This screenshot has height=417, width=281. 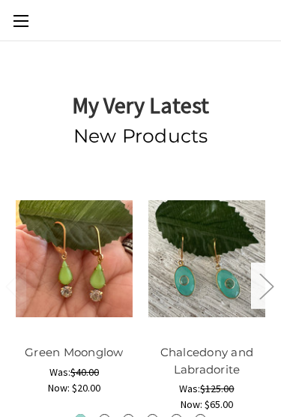 What do you see at coordinates (273, 19) in the screenshot?
I see `a: Cart` at bounding box center [273, 19].